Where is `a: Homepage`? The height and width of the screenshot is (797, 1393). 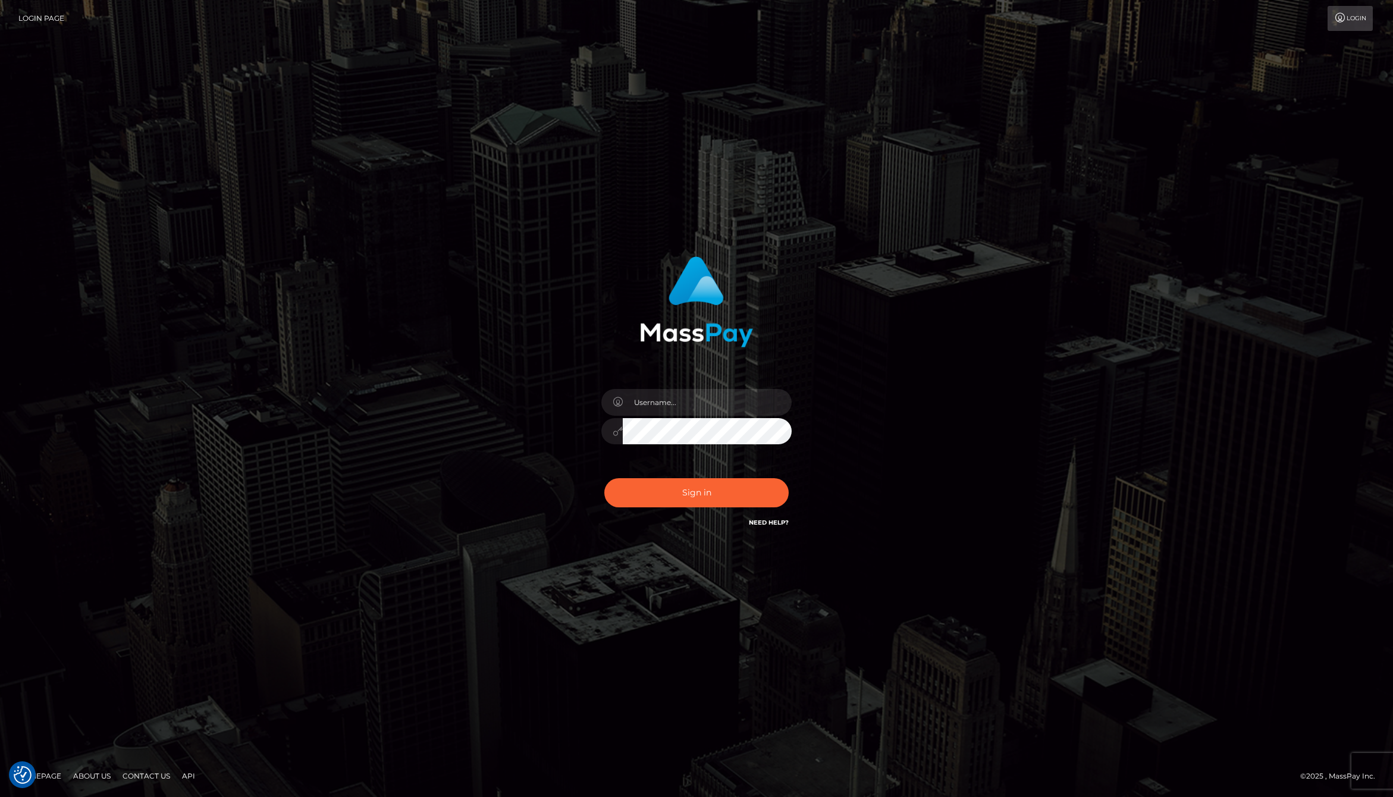 a: Homepage is located at coordinates (39, 776).